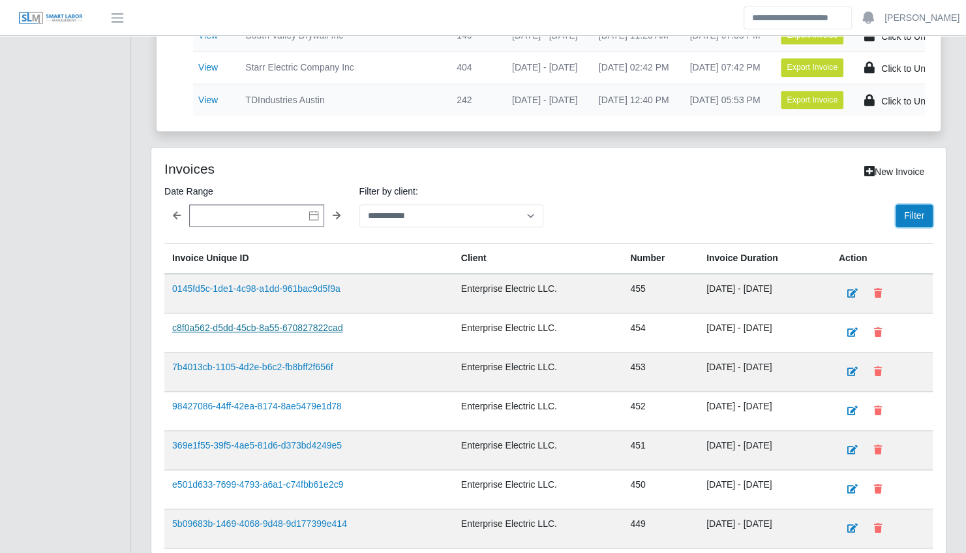 Image resolution: width=966 pixels, height=553 pixels. Describe the element at coordinates (257, 445) in the screenshot. I see `a: 369e1f55-39f5-4ae5-81d6-d373bd4249e5` at that location.